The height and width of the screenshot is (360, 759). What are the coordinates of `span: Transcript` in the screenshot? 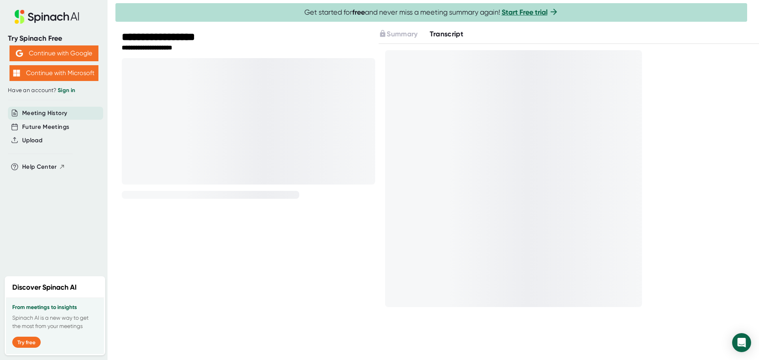 It's located at (447, 34).